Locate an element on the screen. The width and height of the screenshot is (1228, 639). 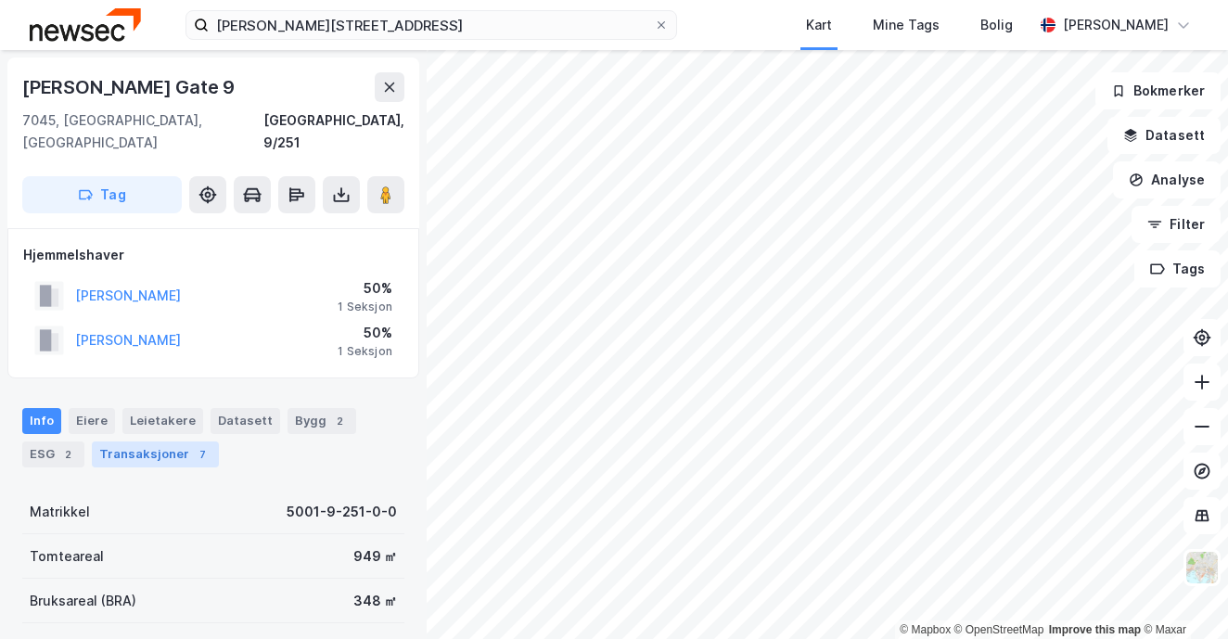
div: Hjemmelshaver is located at coordinates (213, 255).